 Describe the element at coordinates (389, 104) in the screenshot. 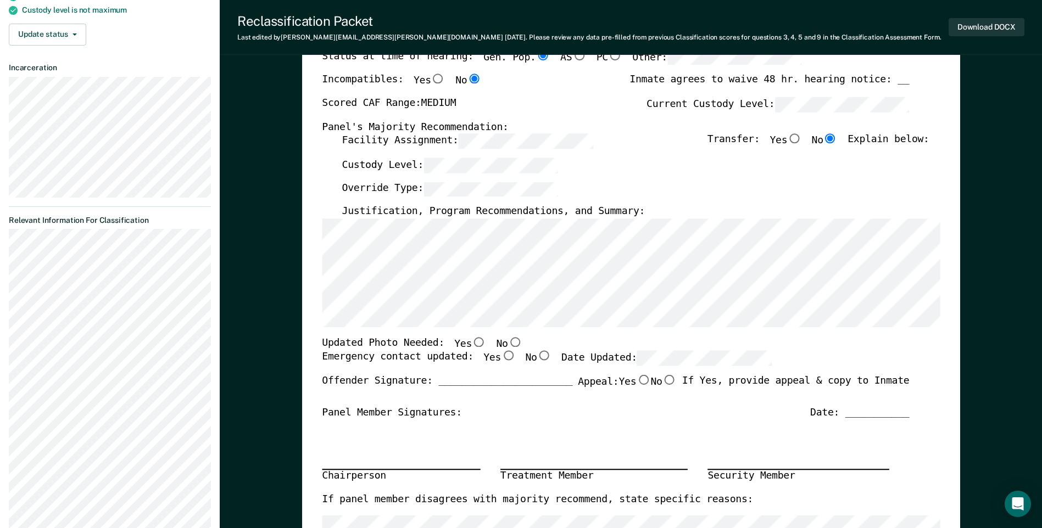

I see `label: Scored CAF Range: MEDIUM` at that location.